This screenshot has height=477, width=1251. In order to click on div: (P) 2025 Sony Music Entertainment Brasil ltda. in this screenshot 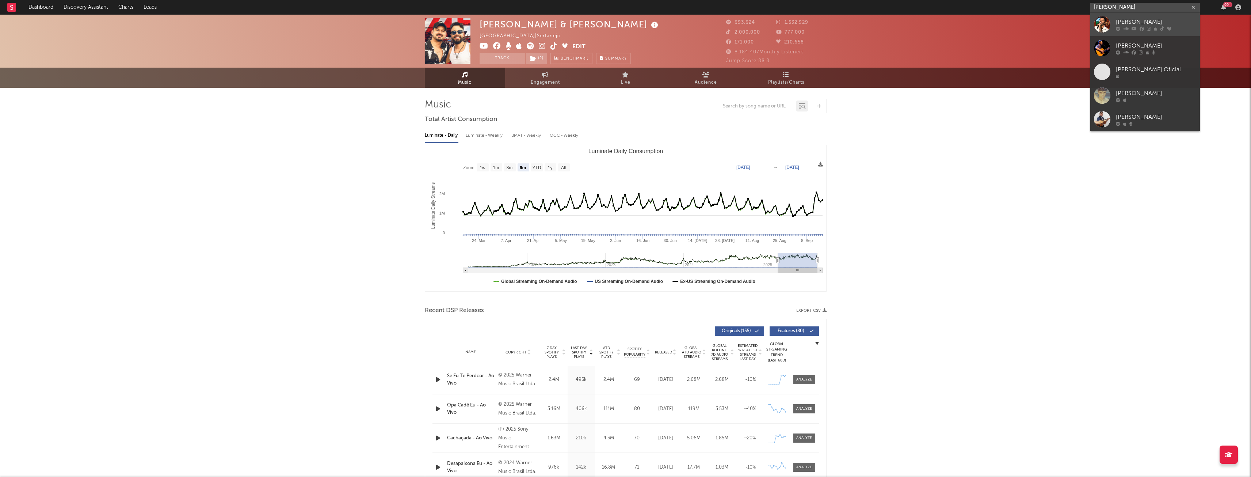, I will do `click(518, 438)`.